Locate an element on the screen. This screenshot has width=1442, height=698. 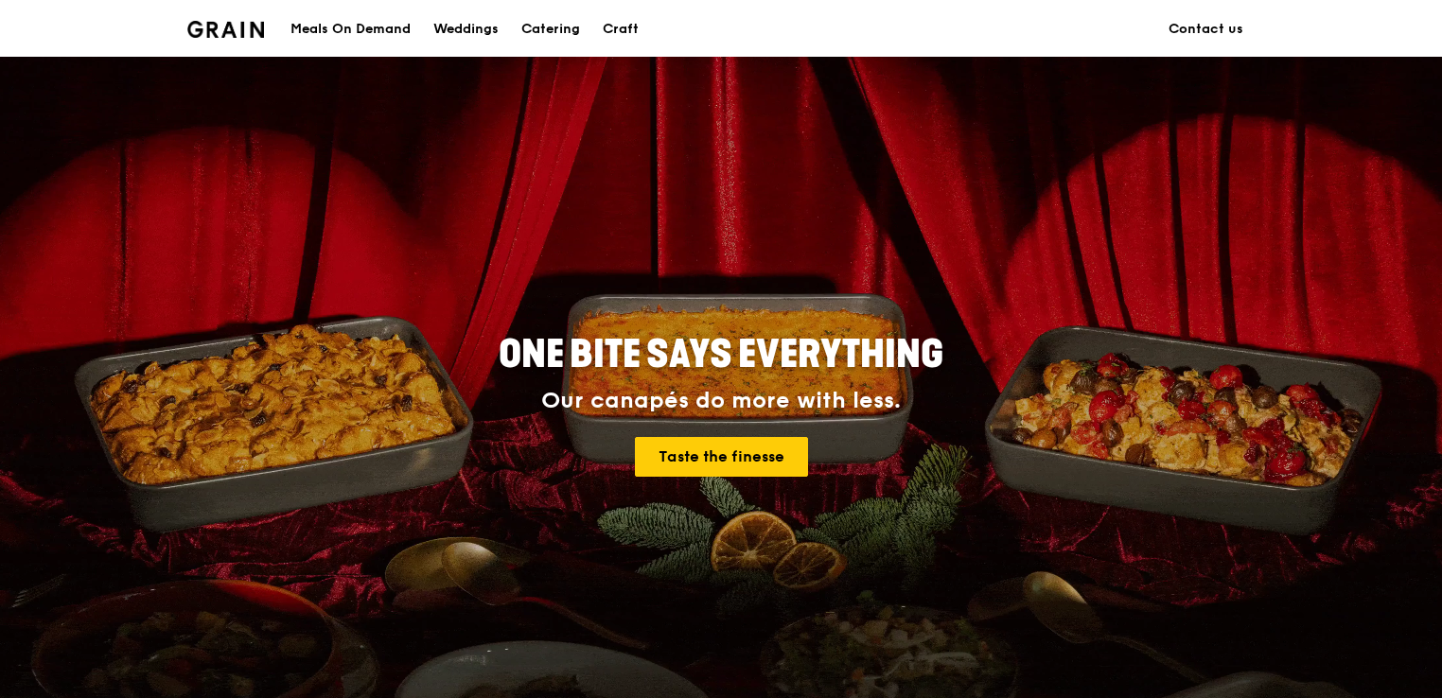
div: Meals On Demand is located at coordinates (350, 29).